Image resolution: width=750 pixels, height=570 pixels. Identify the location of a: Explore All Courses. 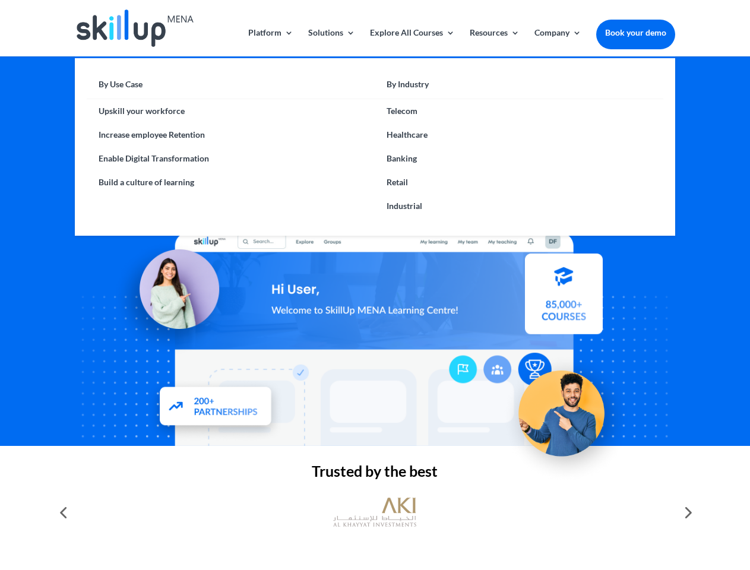
(412, 42).